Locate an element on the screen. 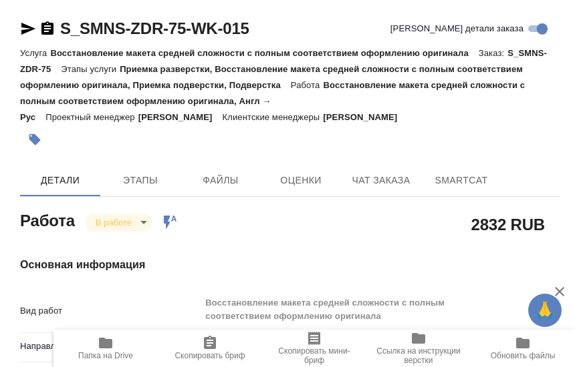  span: Файлы is located at coordinates (220, 180).